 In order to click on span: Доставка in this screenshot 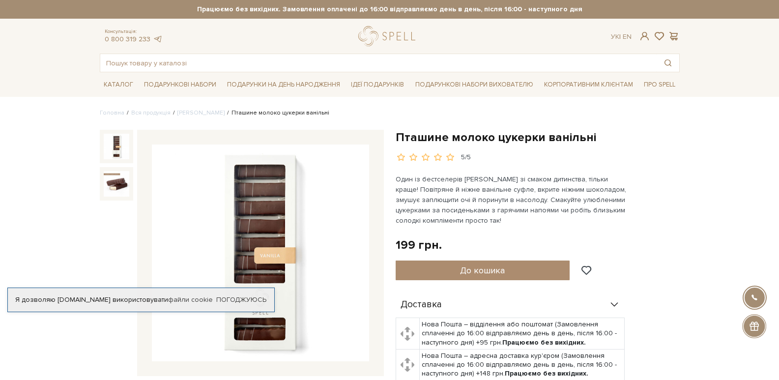, I will do `click(421, 305)`.